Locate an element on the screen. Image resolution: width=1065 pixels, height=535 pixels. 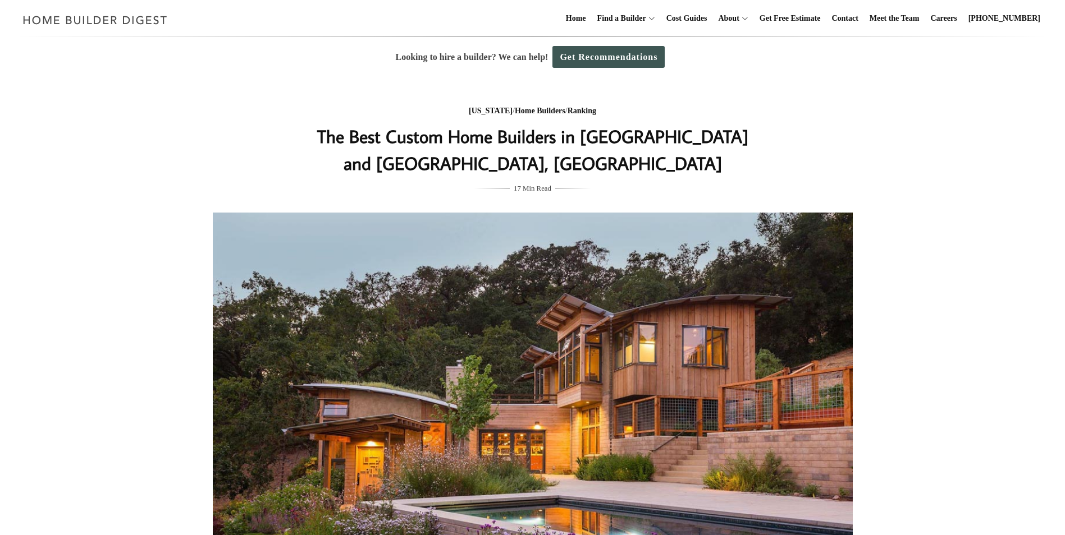
a: Home Builders is located at coordinates (540, 111).